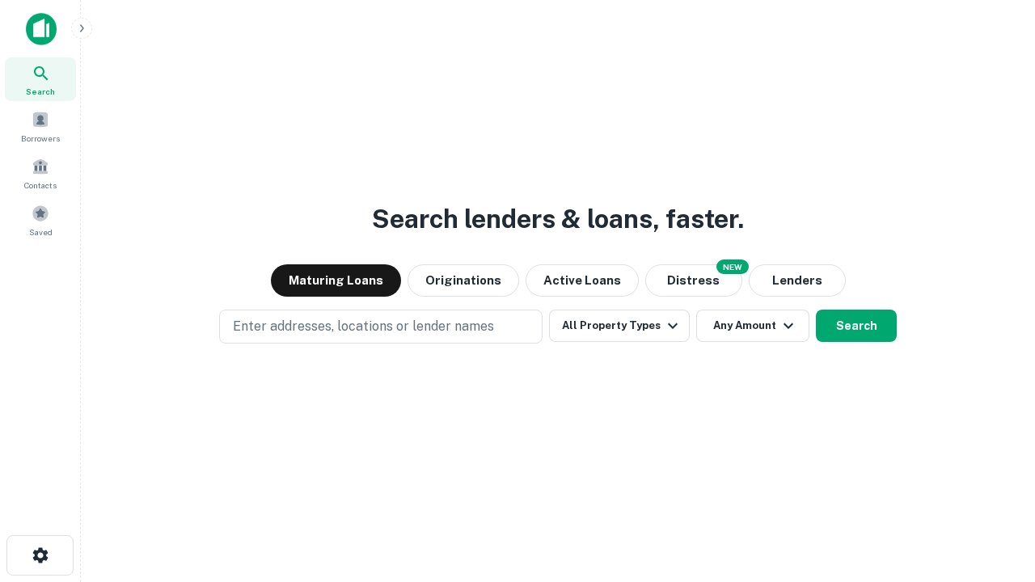  Describe the element at coordinates (40, 173) in the screenshot. I see `div: Contacts` at that location.